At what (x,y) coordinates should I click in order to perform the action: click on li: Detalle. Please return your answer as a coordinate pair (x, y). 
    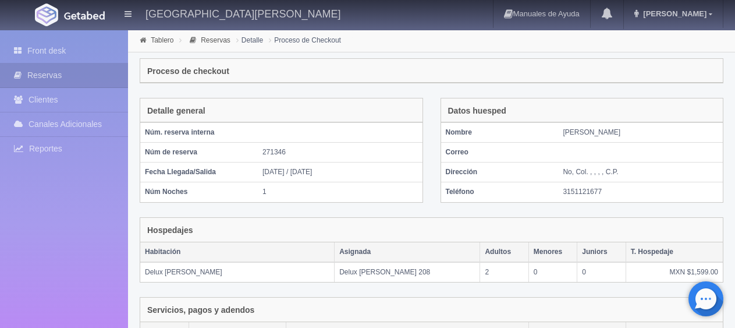
    Looking at the image, I should click on (250, 40).